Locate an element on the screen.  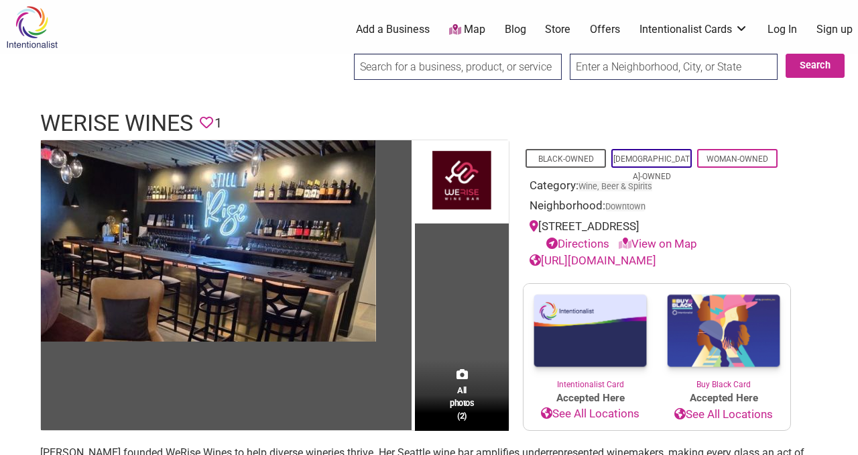
a: Store is located at coordinates (558, 30).